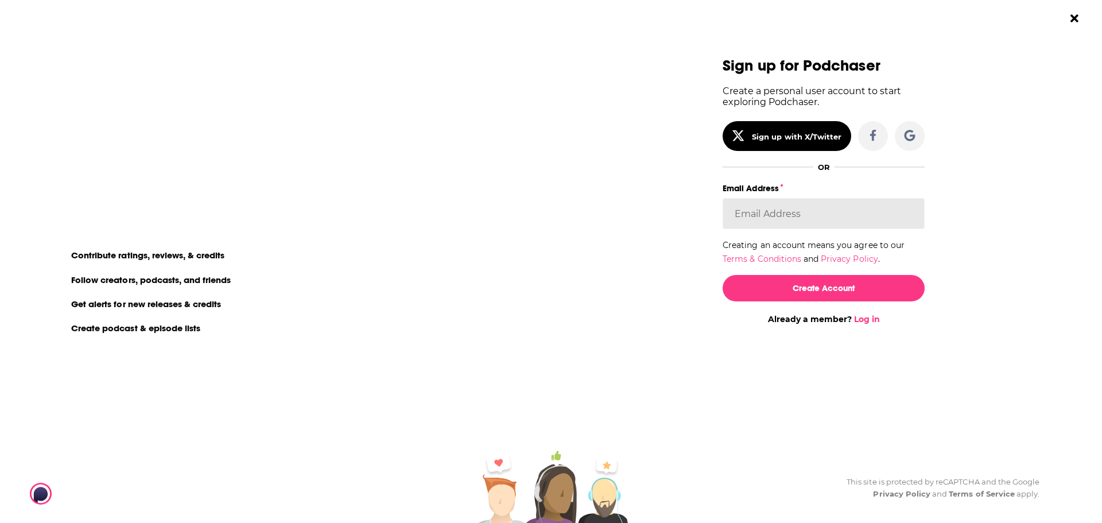  What do you see at coordinates (146, 304) in the screenshot?
I see `li: Get alerts for new releases & credits` at bounding box center [146, 304].